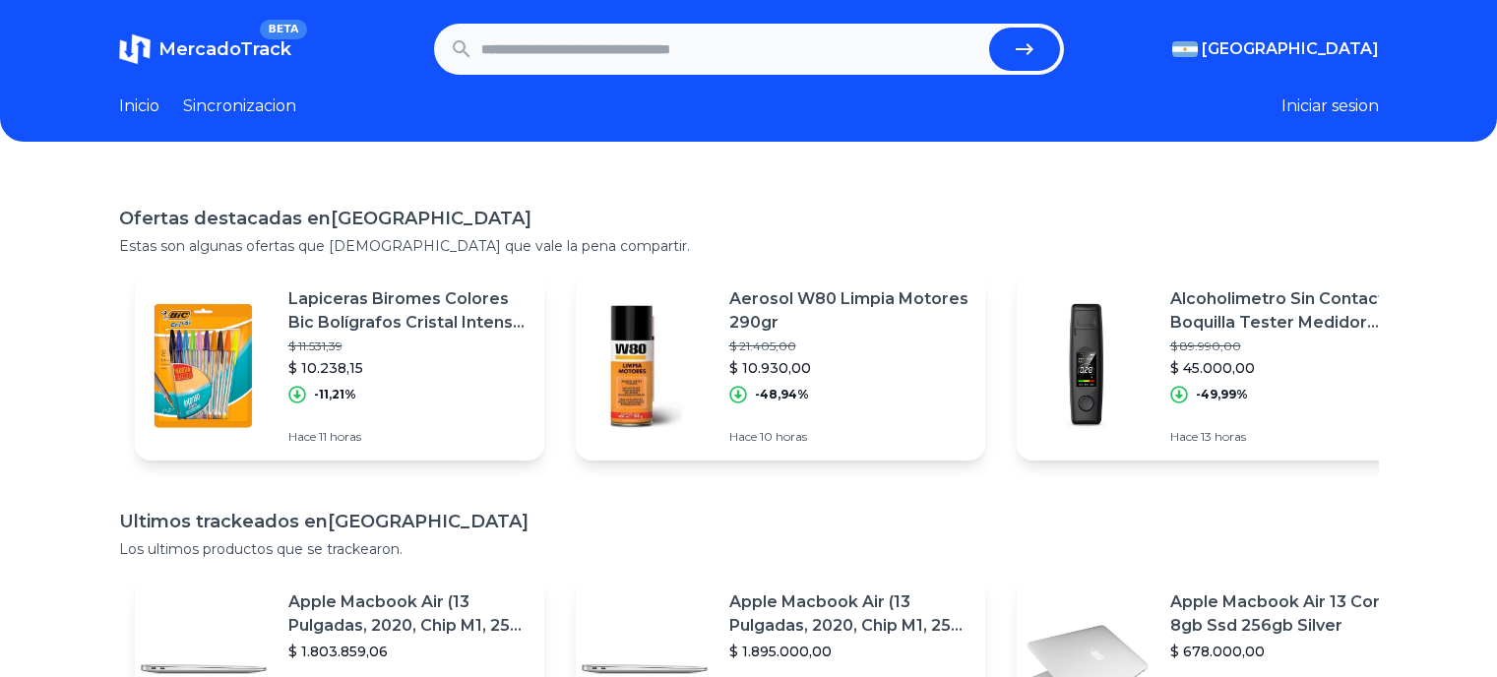 Image resolution: width=1497 pixels, height=677 pixels. I want to click on p: Lapiceras Biromes Colores Bic Bolígrafos Cristal Intenso Punta Gruesa Surtido 1.6mm. X10, so click(408, 311).